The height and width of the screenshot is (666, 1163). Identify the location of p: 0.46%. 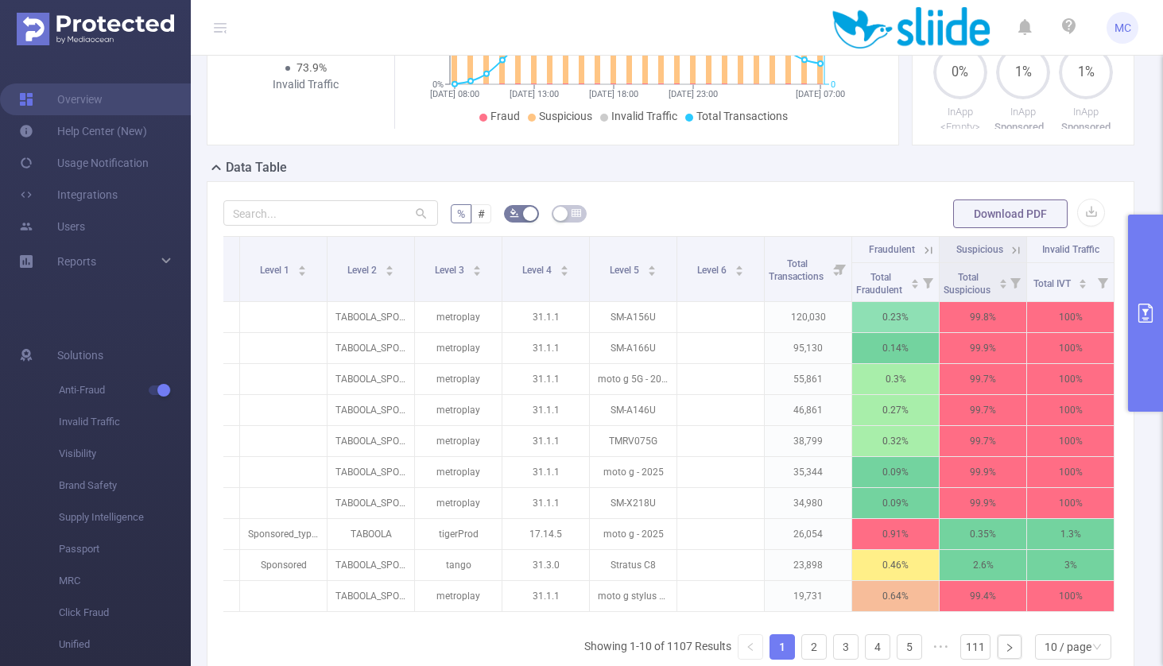
(895, 565).